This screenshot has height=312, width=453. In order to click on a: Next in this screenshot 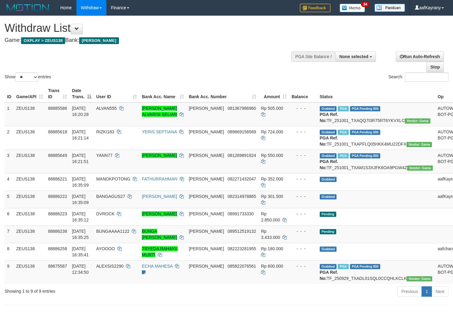, I will do `click(440, 292)`.